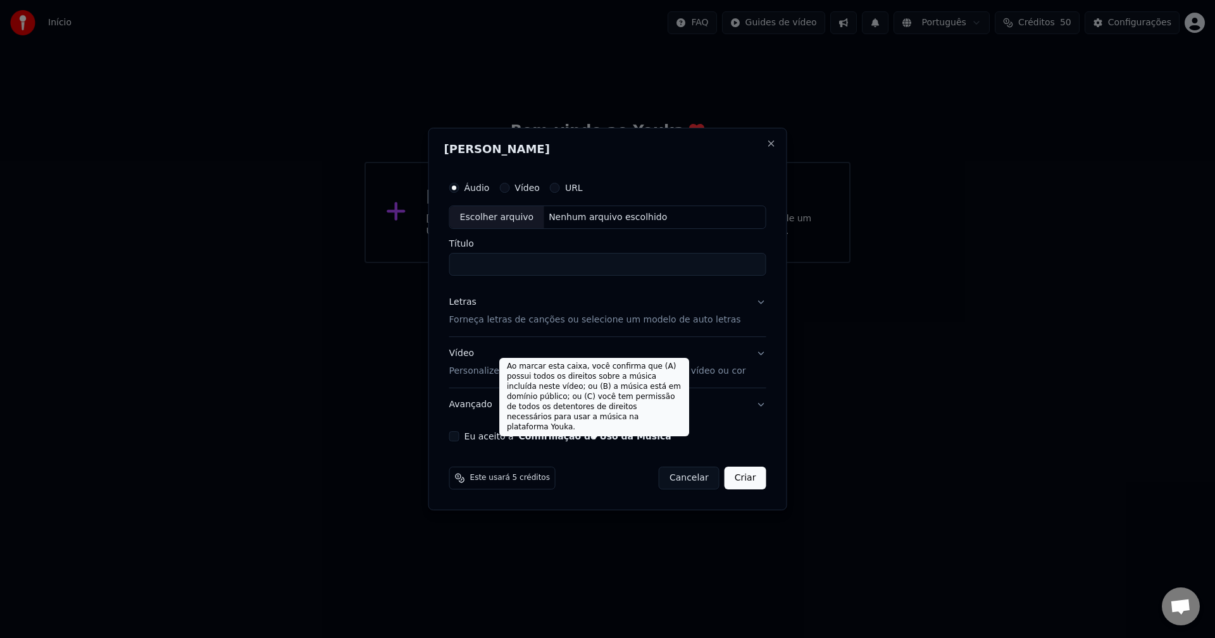 The width and height of the screenshot is (1215, 638). Describe the element at coordinates (607, 218) in the screenshot. I see `div: Nenhum arquivo escolhido` at that location.